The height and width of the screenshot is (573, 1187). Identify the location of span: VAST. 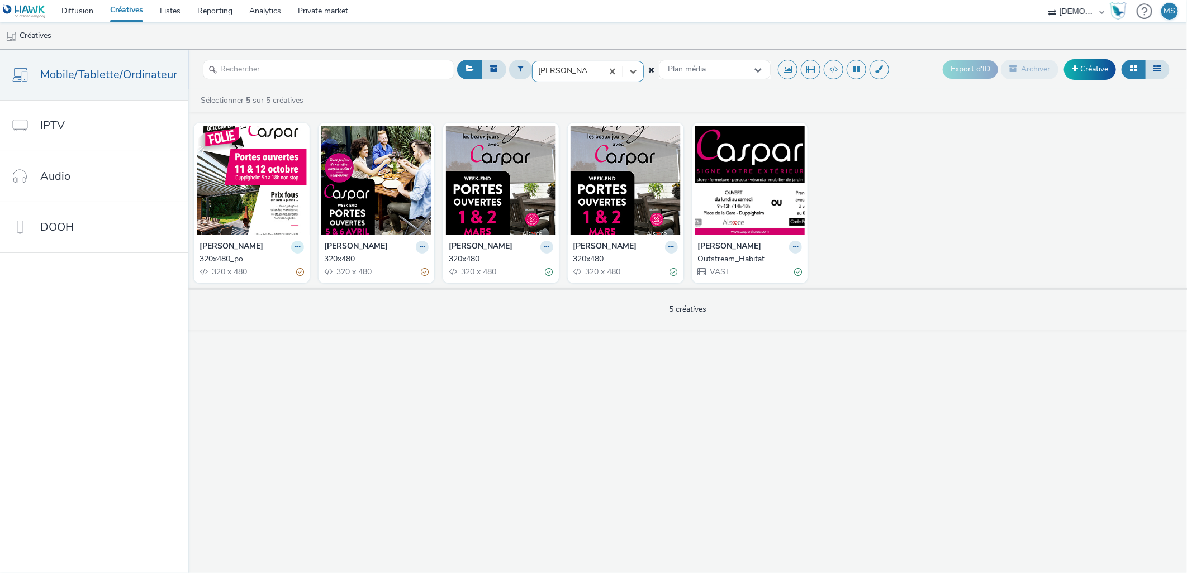
(720, 272).